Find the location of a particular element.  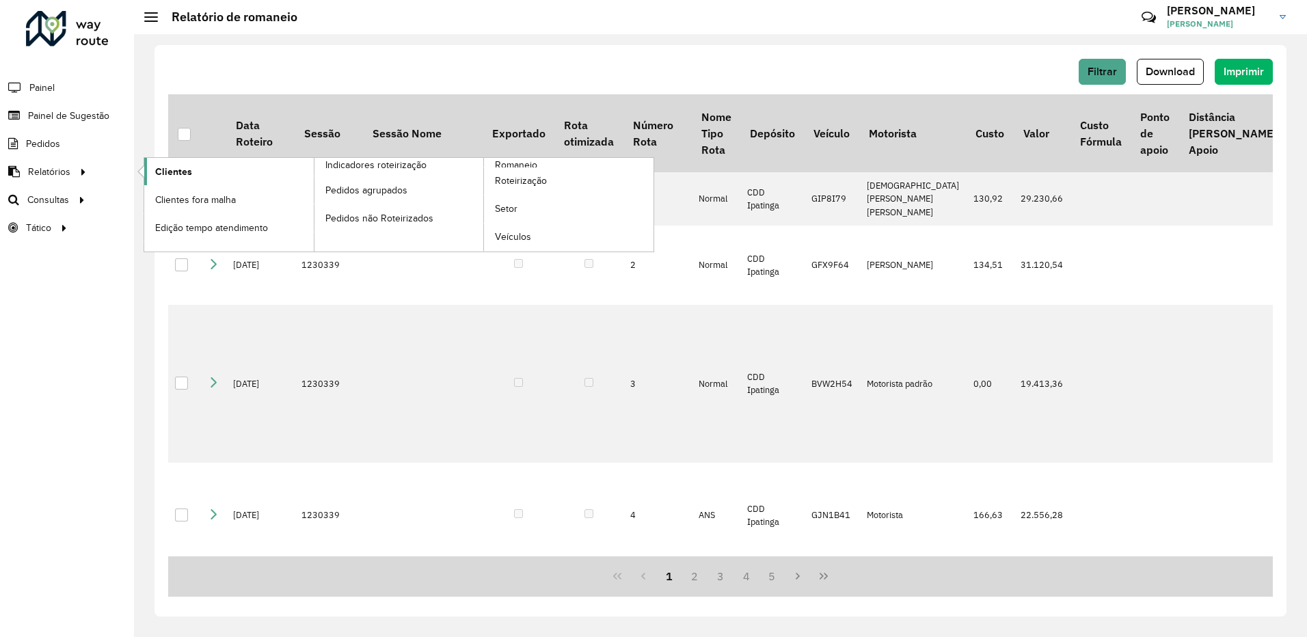

a: Pedidos agrupados is located at coordinates (399, 190).